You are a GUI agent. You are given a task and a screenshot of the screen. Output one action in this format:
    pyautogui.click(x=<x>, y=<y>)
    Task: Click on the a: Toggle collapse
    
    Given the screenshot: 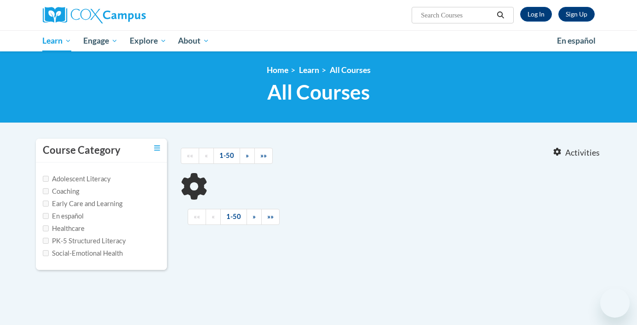 What is the action you would take?
    pyautogui.click(x=157, y=148)
    